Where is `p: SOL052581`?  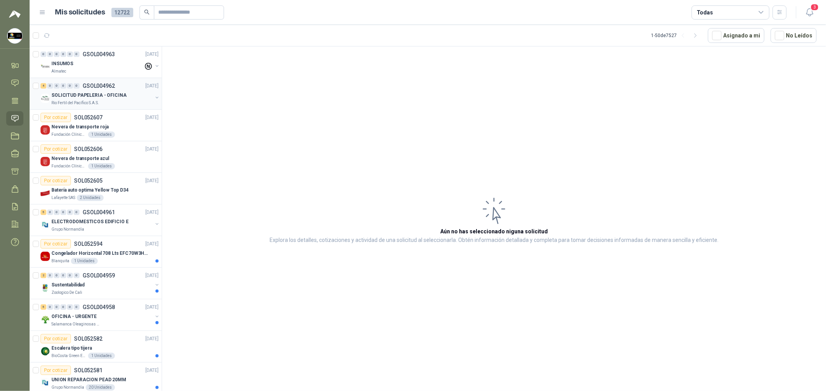
p: SOL052581 is located at coordinates (88, 370).